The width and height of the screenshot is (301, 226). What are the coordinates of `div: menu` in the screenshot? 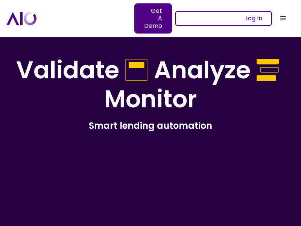 It's located at (284, 18).